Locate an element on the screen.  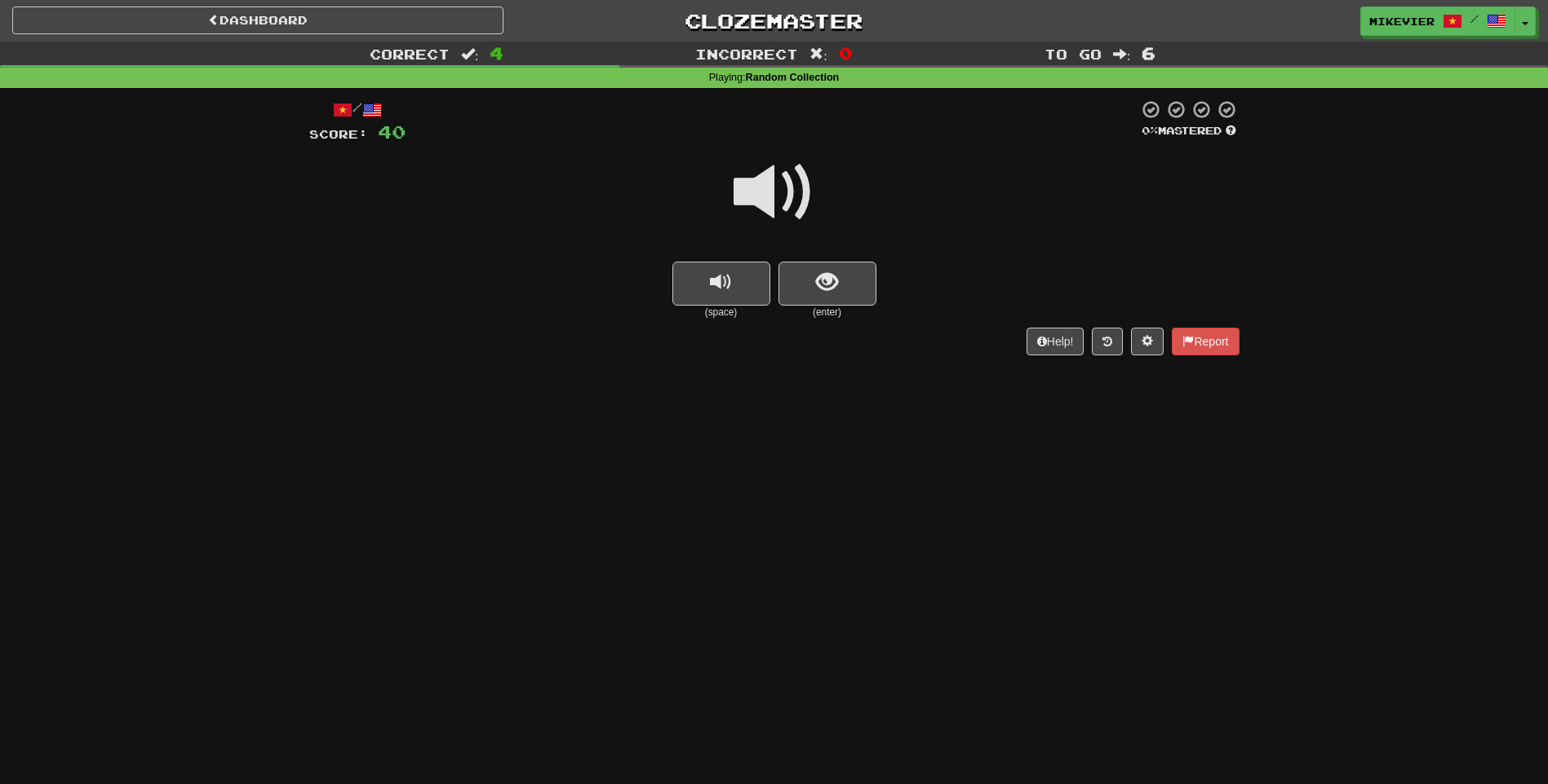
button: Help! is located at coordinates (1054, 342).